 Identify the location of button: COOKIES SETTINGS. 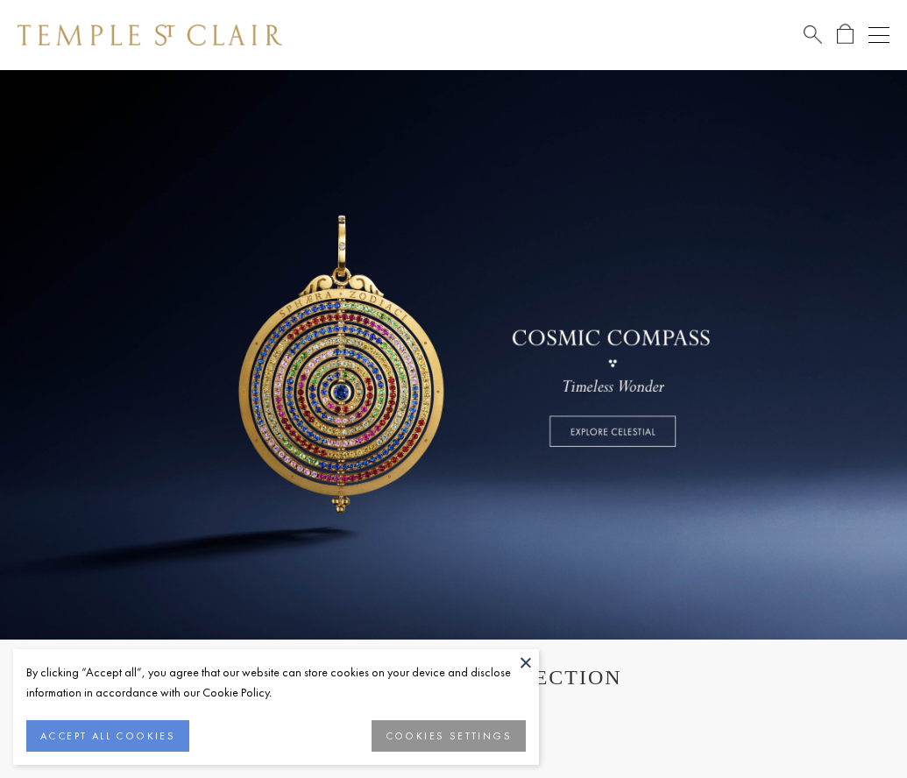
(449, 736).